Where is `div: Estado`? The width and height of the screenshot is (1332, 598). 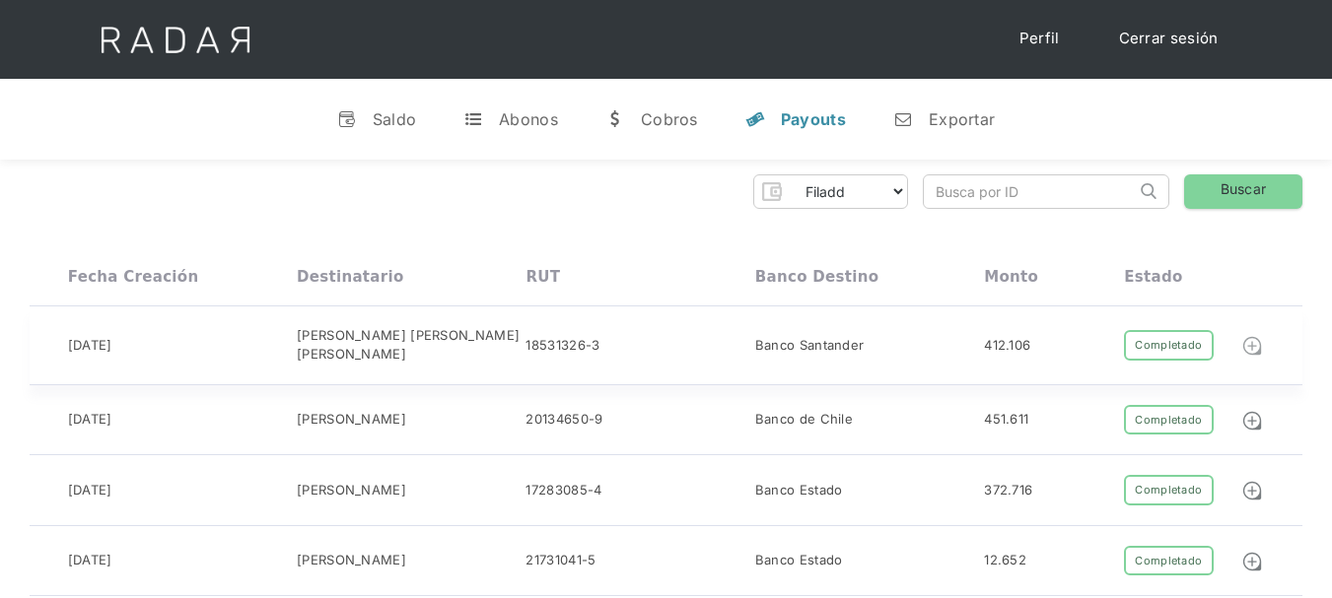
div: Estado is located at coordinates (1152, 277).